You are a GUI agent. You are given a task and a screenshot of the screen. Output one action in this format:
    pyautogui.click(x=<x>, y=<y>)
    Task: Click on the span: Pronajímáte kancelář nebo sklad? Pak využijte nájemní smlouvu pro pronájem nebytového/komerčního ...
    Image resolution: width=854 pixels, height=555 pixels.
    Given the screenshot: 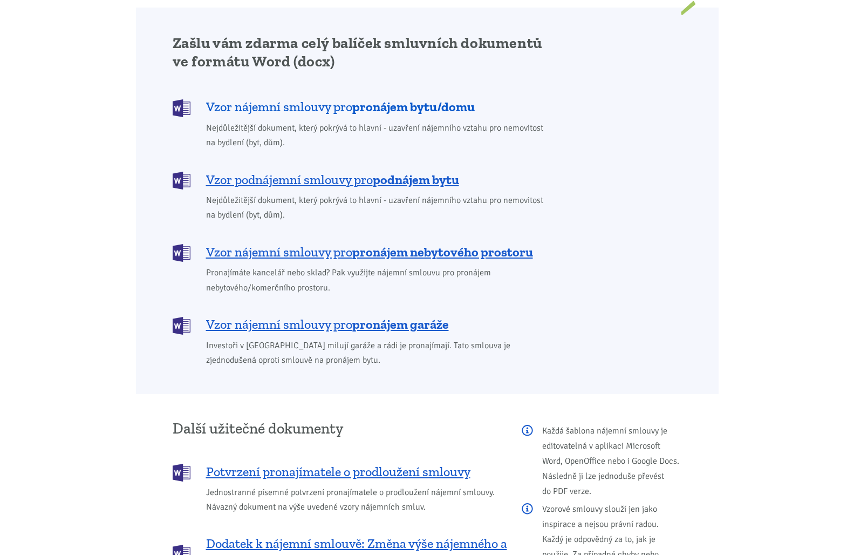 What is the action you would take?
    pyautogui.click(x=378, y=280)
    